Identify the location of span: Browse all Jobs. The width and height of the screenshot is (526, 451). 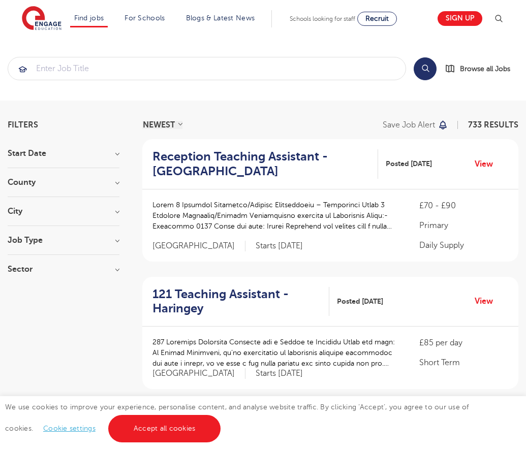
(484, 69).